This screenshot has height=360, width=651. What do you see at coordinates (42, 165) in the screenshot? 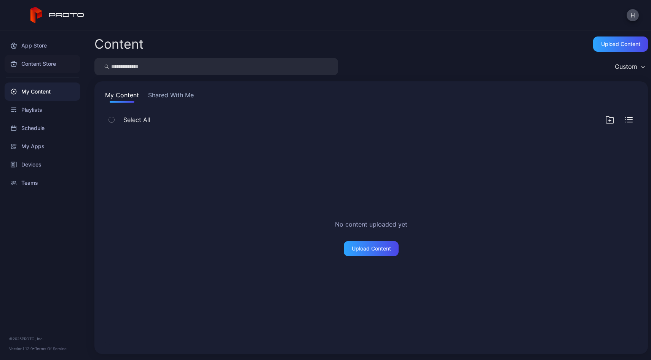
I see `a: Devices` at bounding box center [42, 165].